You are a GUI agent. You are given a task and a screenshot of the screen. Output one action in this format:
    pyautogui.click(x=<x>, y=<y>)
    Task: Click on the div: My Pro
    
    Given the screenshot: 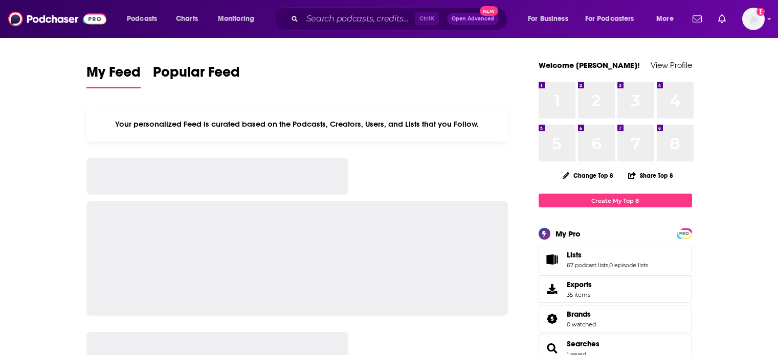 What is the action you would take?
    pyautogui.click(x=568, y=234)
    